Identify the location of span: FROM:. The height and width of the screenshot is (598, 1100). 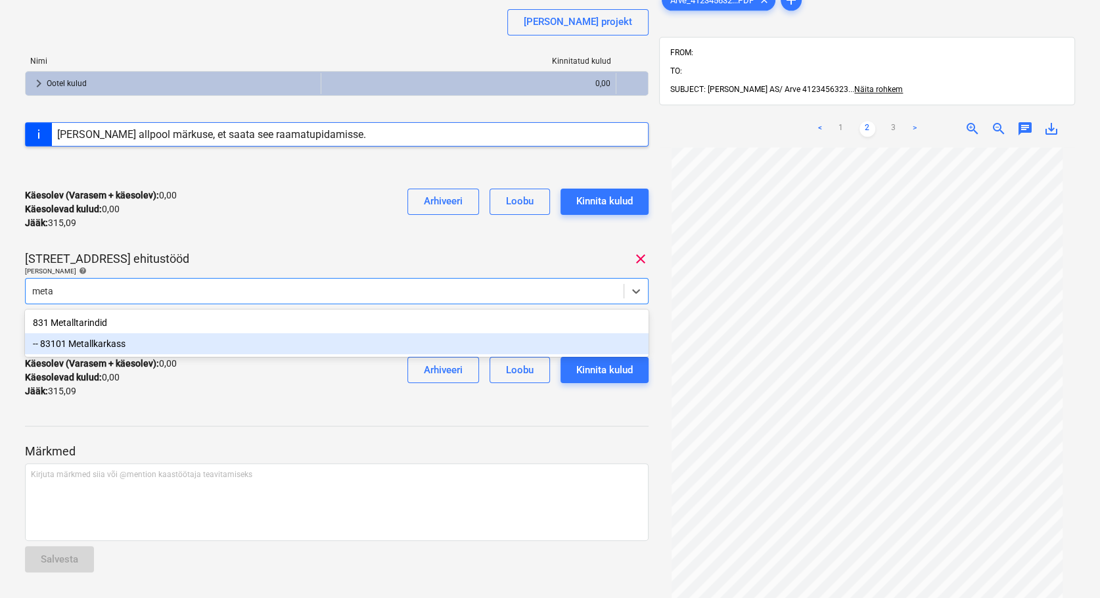
(681, 53).